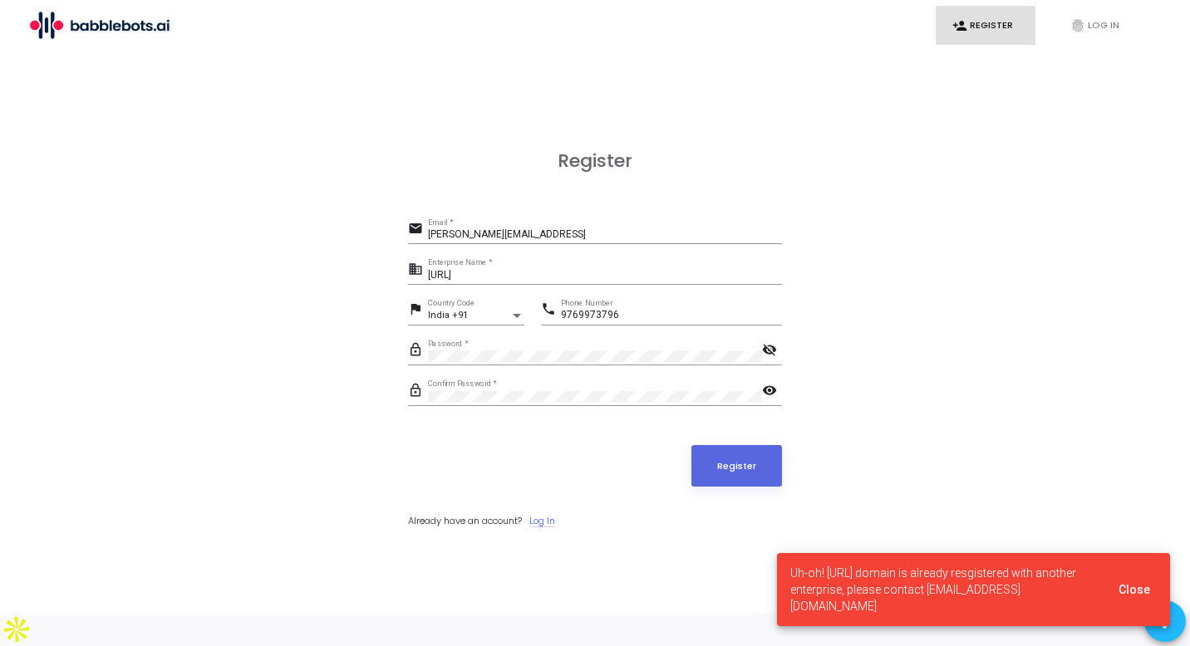 This screenshot has height=646, width=1190. Describe the element at coordinates (464, 521) in the screenshot. I see `span: Already have an account?` at that location.